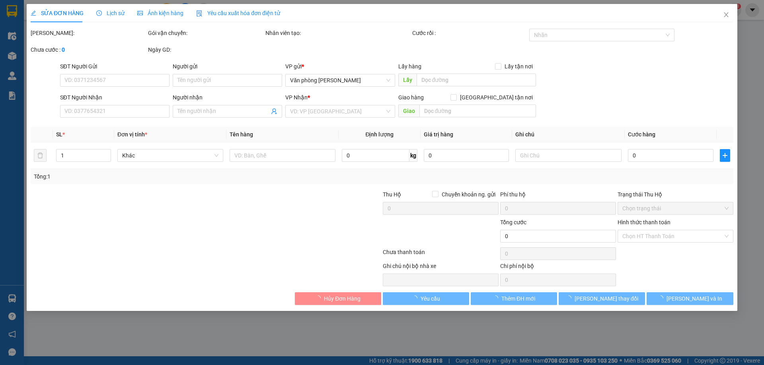 The width and height of the screenshot is (764, 365). What do you see at coordinates (227, 97) in the screenshot?
I see `div: Người nhận` at bounding box center [227, 97].